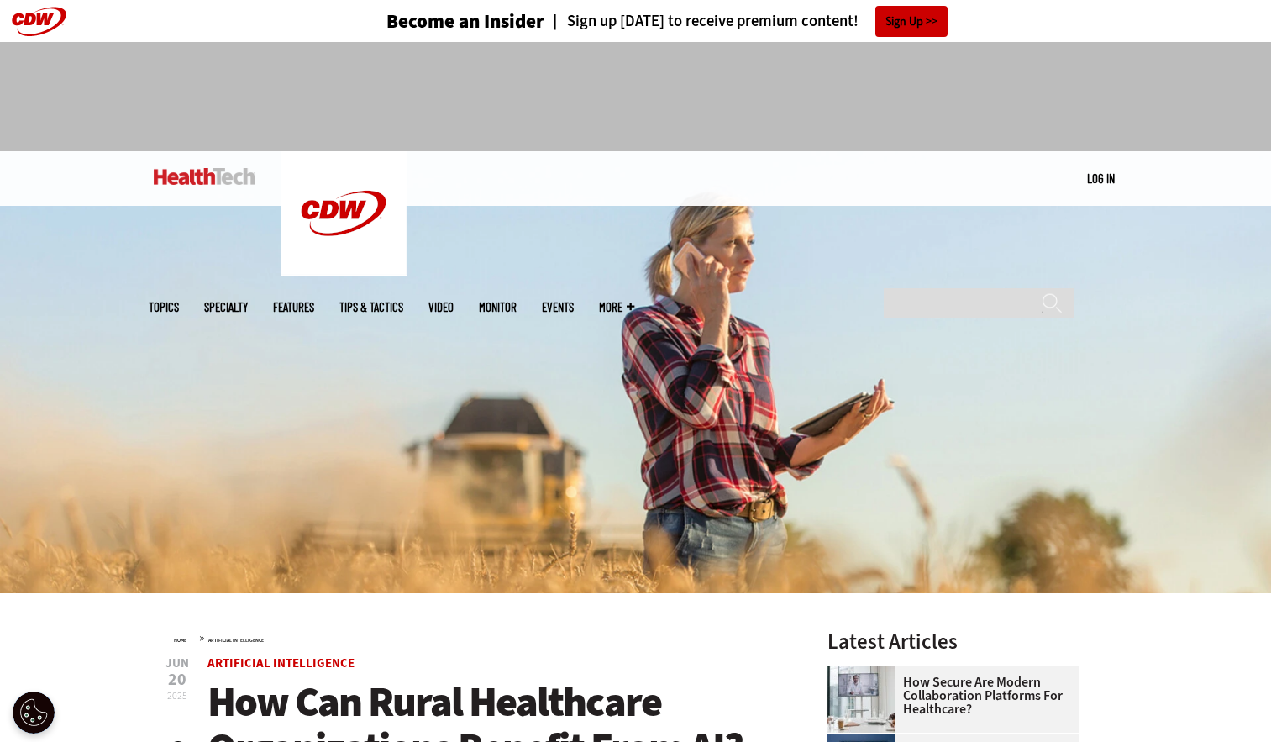 Image resolution: width=1271 pixels, height=742 pixels. Describe the element at coordinates (164, 307) in the screenshot. I see `span: Topics` at that location.